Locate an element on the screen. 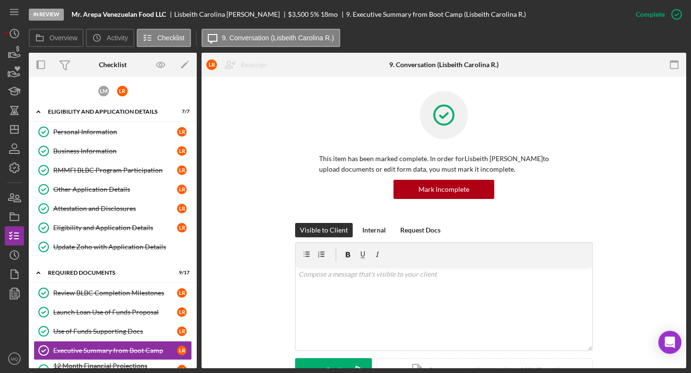 This screenshot has width=691, height=373. a: Other Application DetailsLR is located at coordinates (113, 189).